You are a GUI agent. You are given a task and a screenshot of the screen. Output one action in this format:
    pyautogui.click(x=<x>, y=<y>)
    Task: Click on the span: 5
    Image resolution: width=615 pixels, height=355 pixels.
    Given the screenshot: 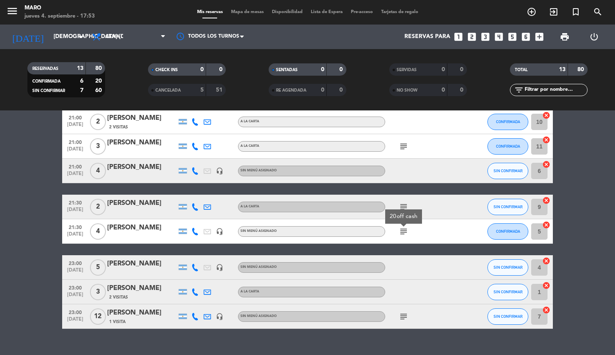 What is the action you would take?
    pyautogui.click(x=98, y=267)
    